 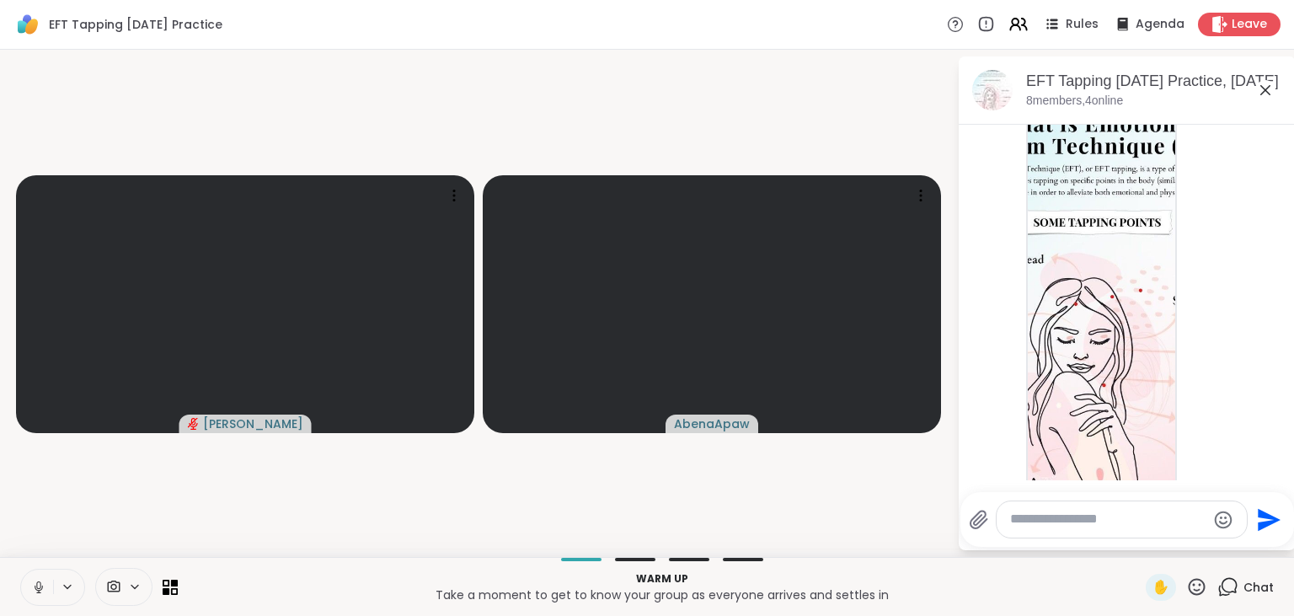 I want to click on span: AbenaApaw, so click(x=712, y=424).